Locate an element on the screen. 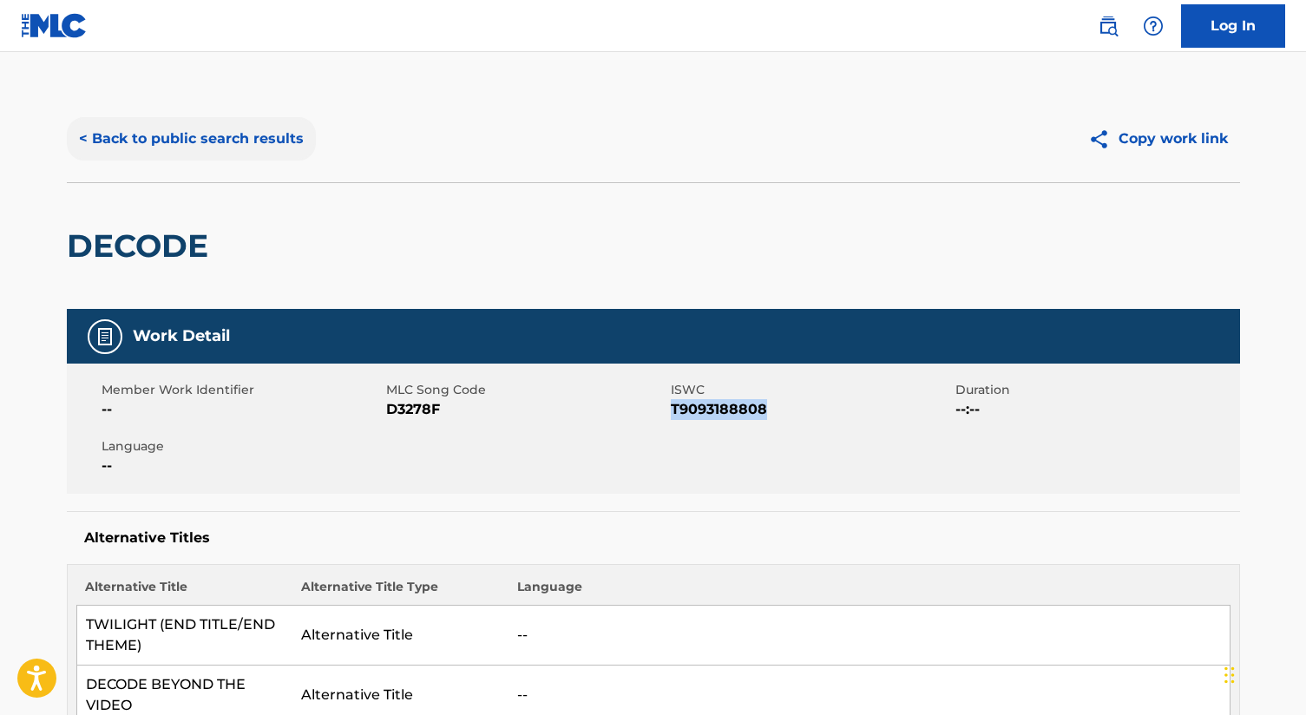  h5: Work Detail is located at coordinates (181, 336).